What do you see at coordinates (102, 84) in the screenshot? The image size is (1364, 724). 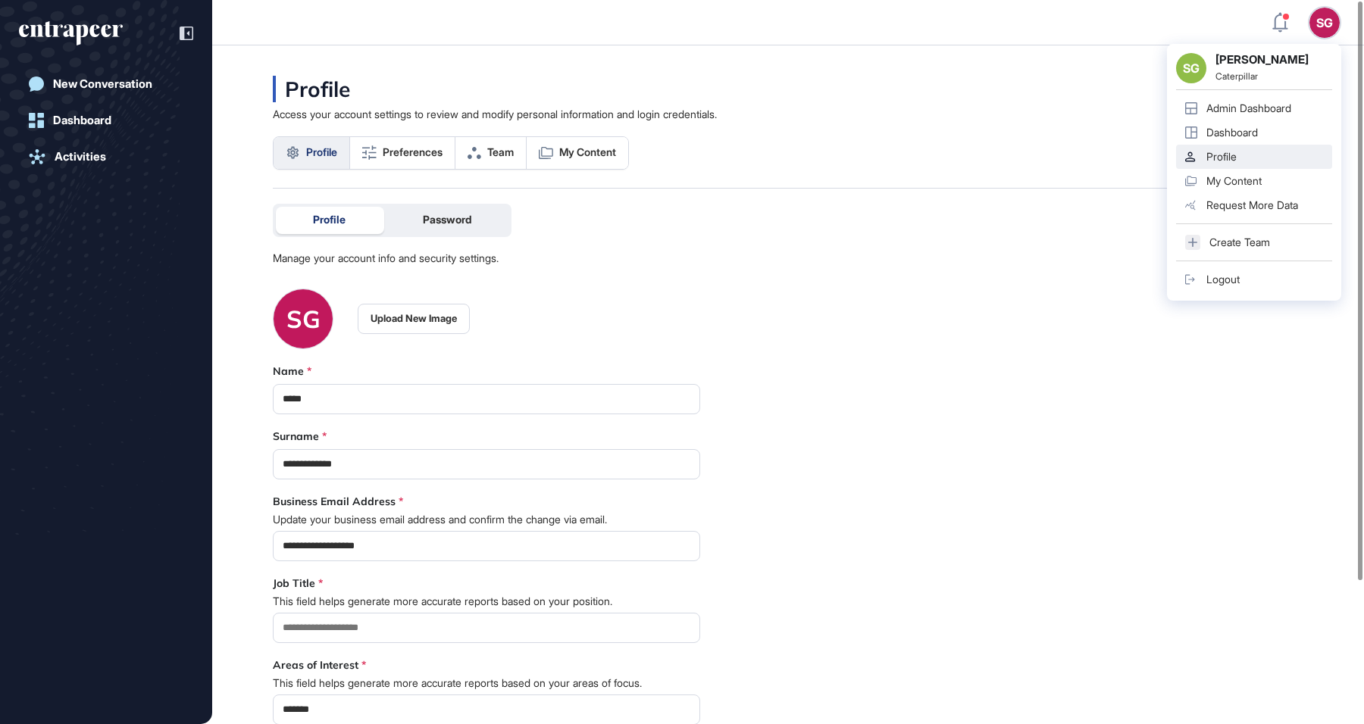 I see `div: New Conversation` at bounding box center [102, 84].